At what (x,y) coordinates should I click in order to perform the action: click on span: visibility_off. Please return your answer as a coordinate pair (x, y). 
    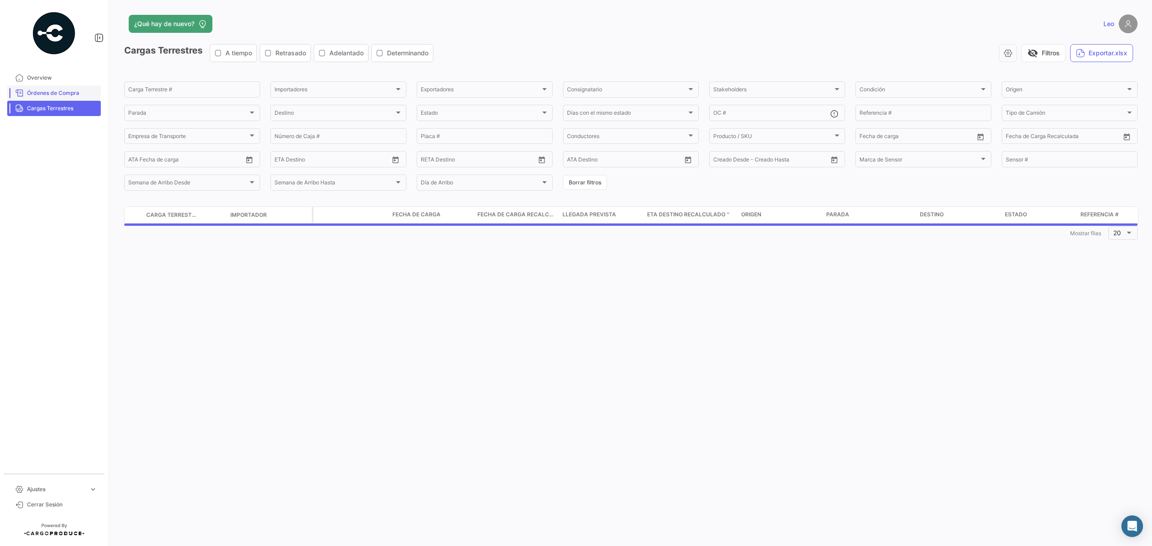
    Looking at the image, I should click on (1032, 53).